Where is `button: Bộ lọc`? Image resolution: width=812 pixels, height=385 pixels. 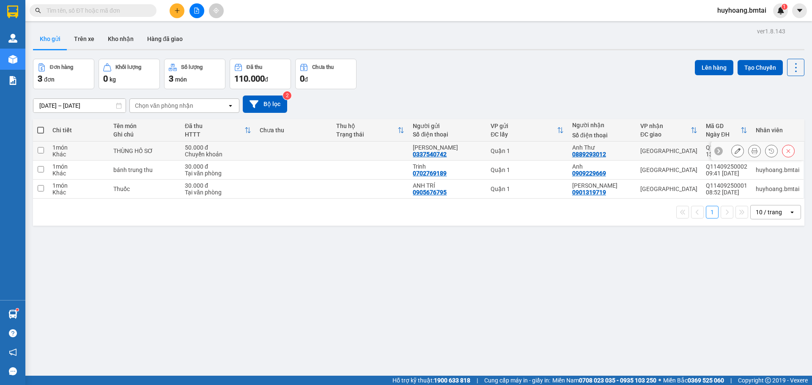
button: Bộ lọc is located at coordinates (265, 104).